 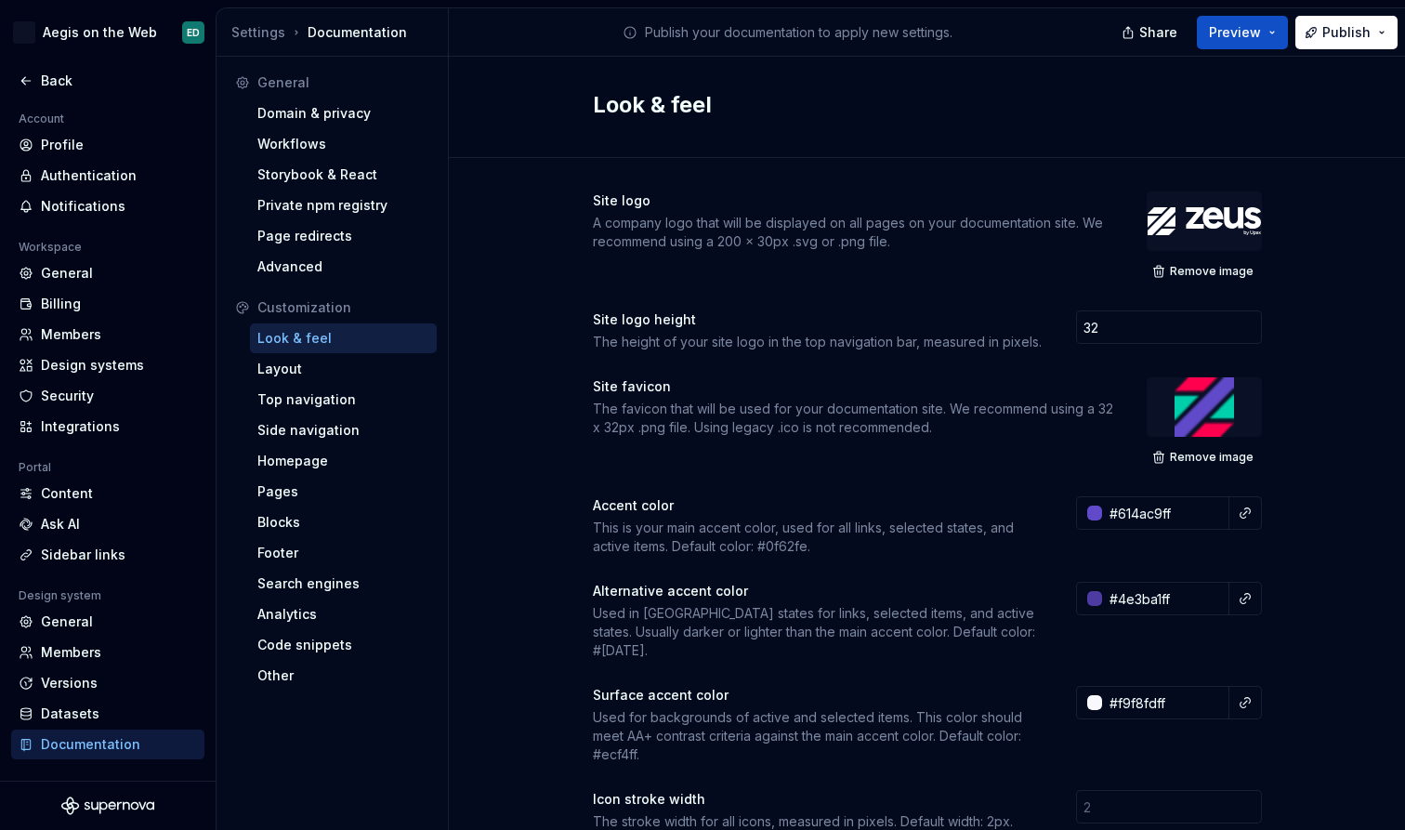 I want to click on div: Portal, so click(x=34, y=467).